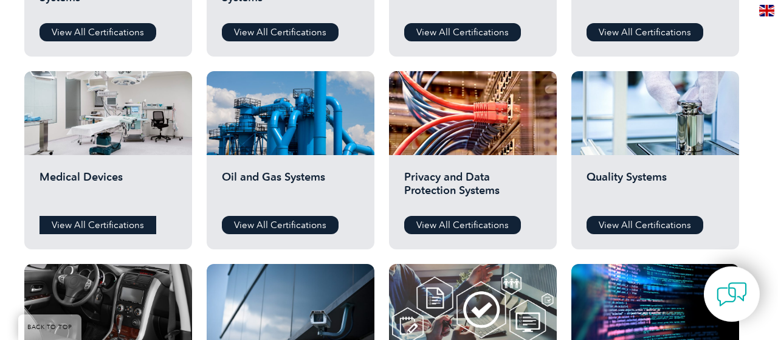 The height and width of the screenshot is (340, 778). What do you see at coordinates (291, 188) in the screenshot?
I see `h2: Oil and Gas Systems` at bounding box center [291, 188].